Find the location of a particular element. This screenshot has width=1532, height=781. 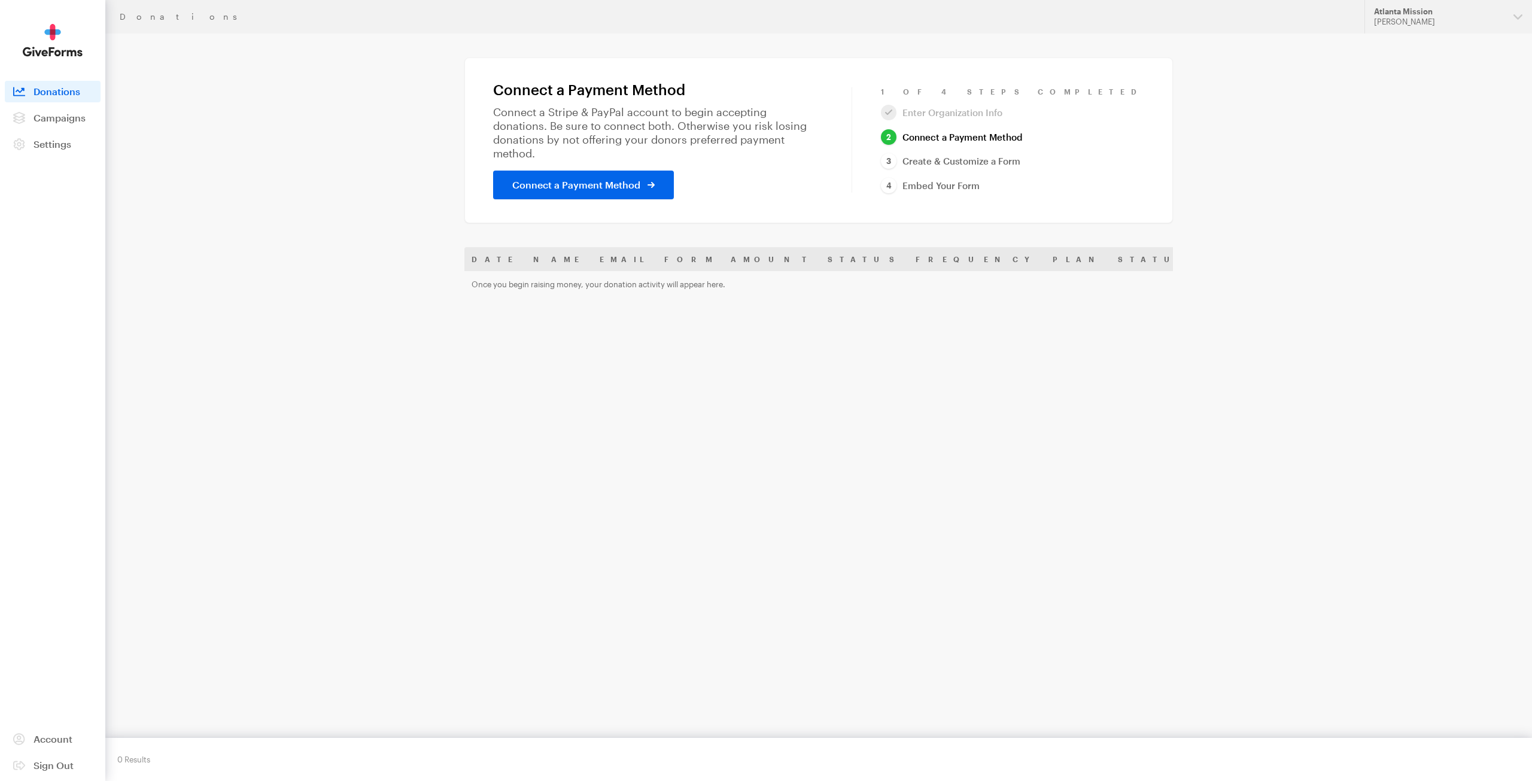

span: Donations is located at coordinates (57, 91).